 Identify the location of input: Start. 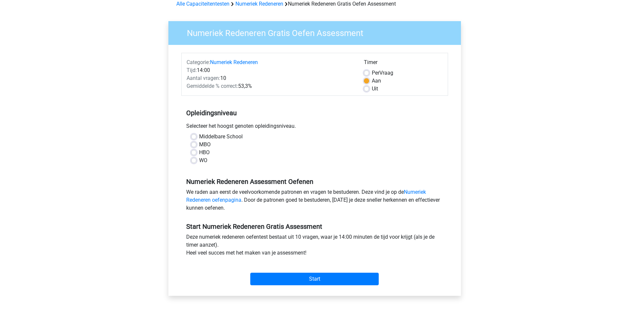
(314, 279).